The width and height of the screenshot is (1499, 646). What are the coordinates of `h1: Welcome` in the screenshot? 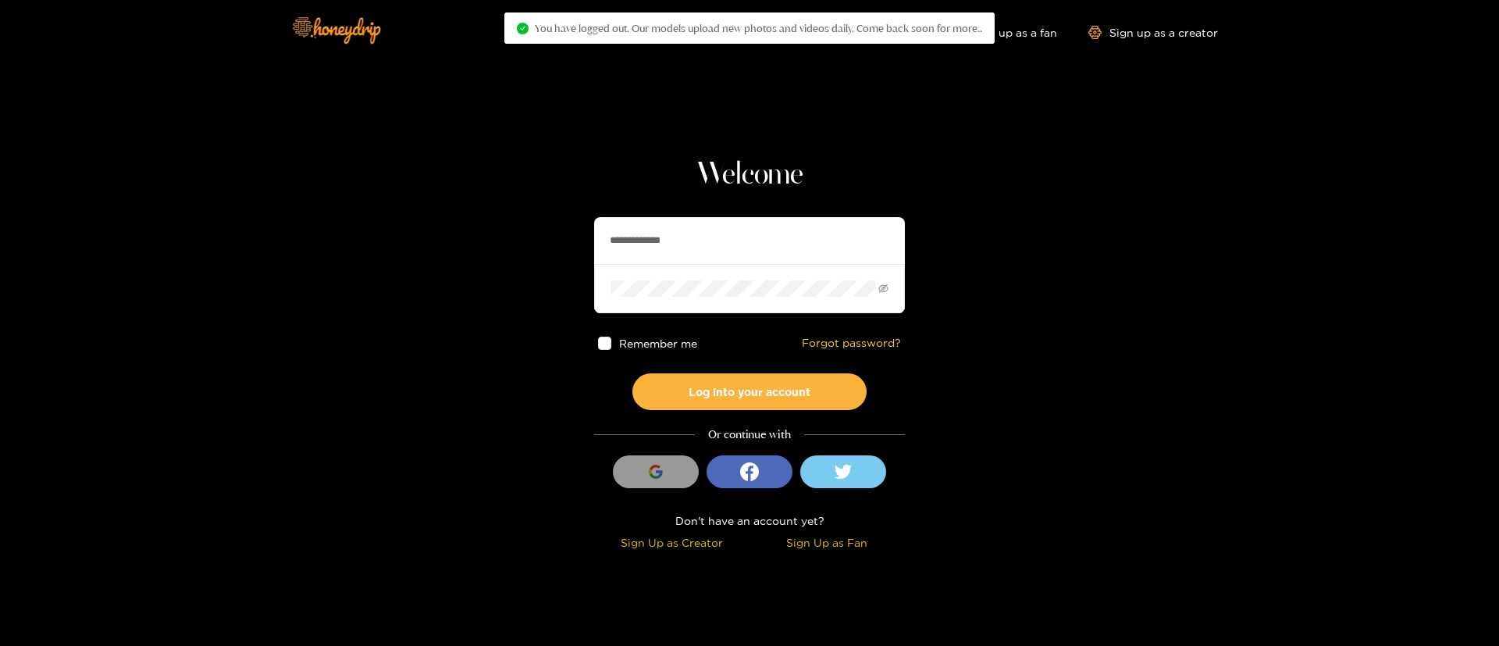 It's located at (749, 175).